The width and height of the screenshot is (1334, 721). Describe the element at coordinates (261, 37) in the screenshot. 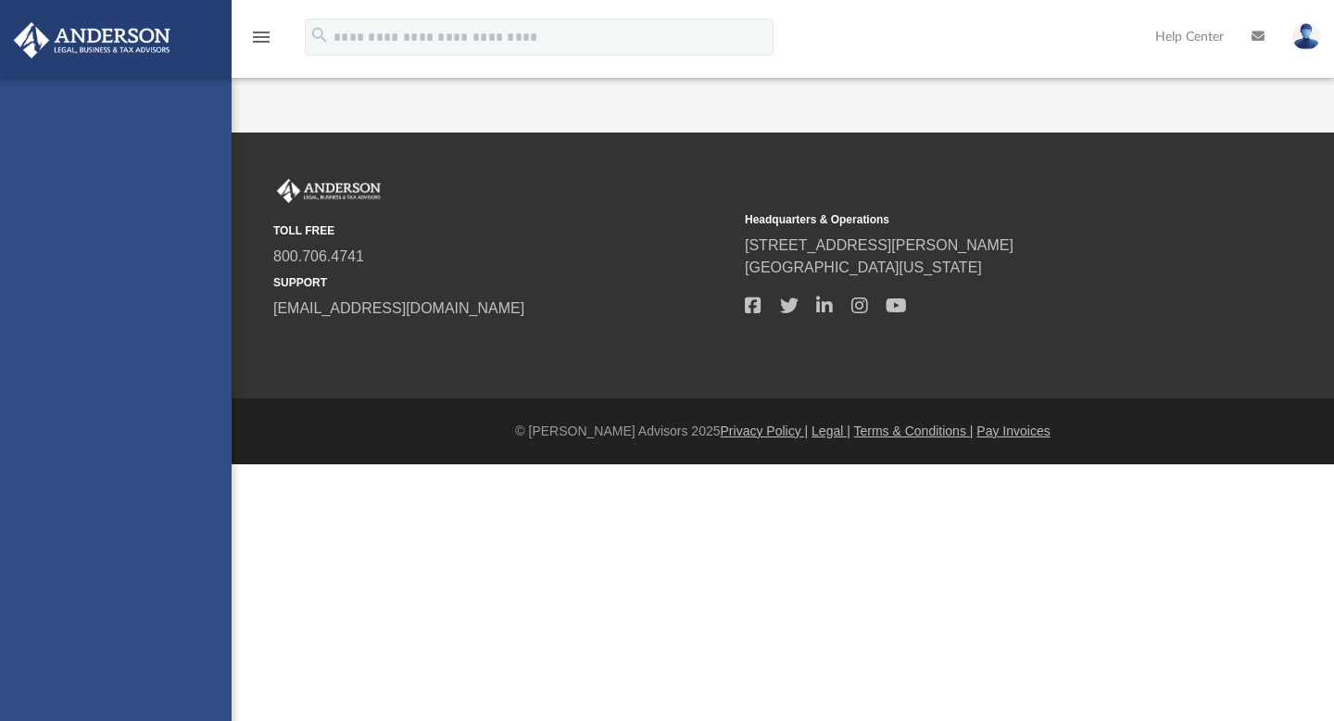

I see `i: menu` at that location.